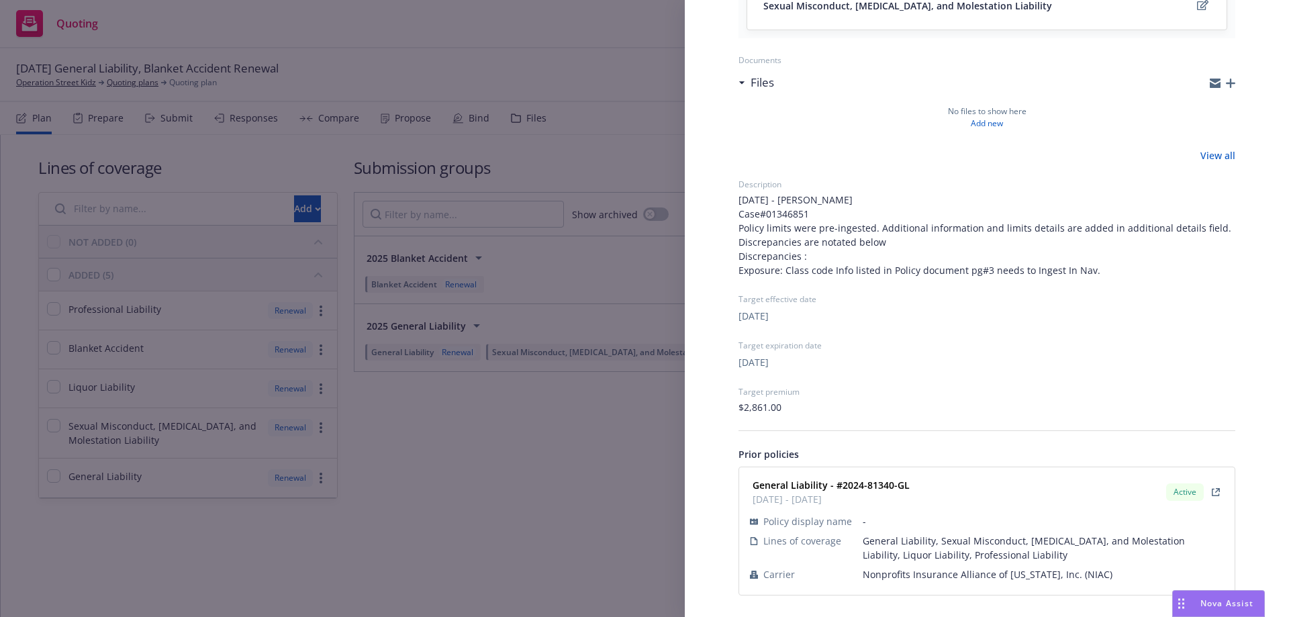 This screenshot has height=617, width=1289. Describe the element at coordinates (1219, 604) in the screenshot. I see `button: Nova Assist` at that location.